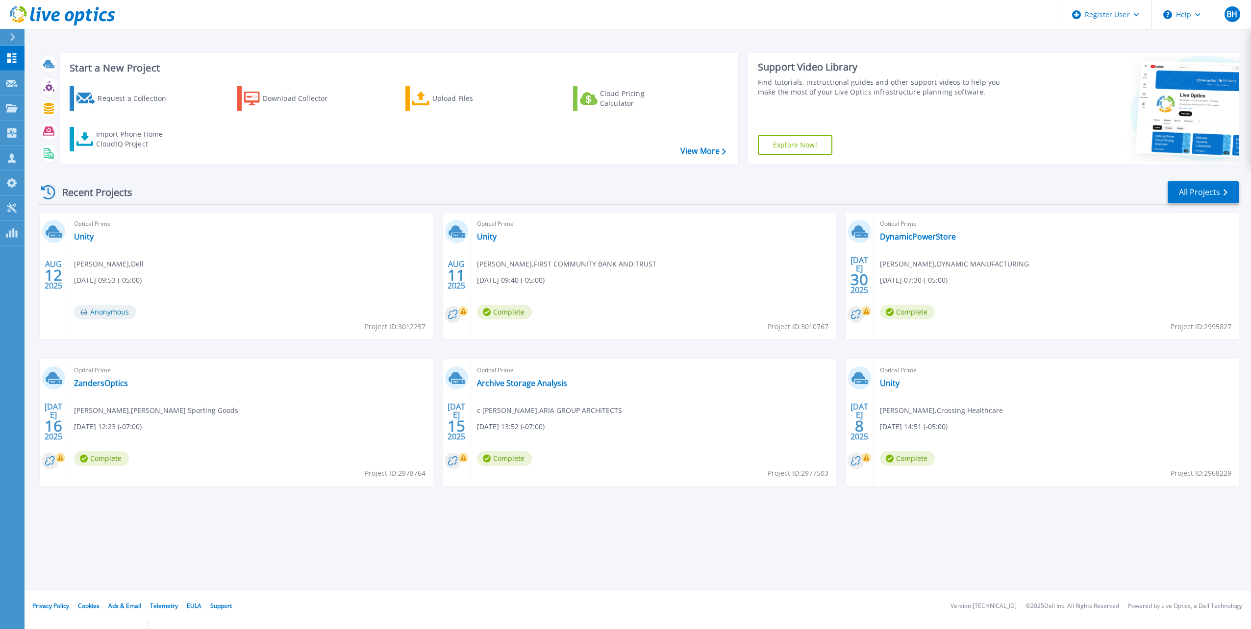  Describe the element at coordinates (703, 151) in the screenshot. I see `a: View More` at that location.